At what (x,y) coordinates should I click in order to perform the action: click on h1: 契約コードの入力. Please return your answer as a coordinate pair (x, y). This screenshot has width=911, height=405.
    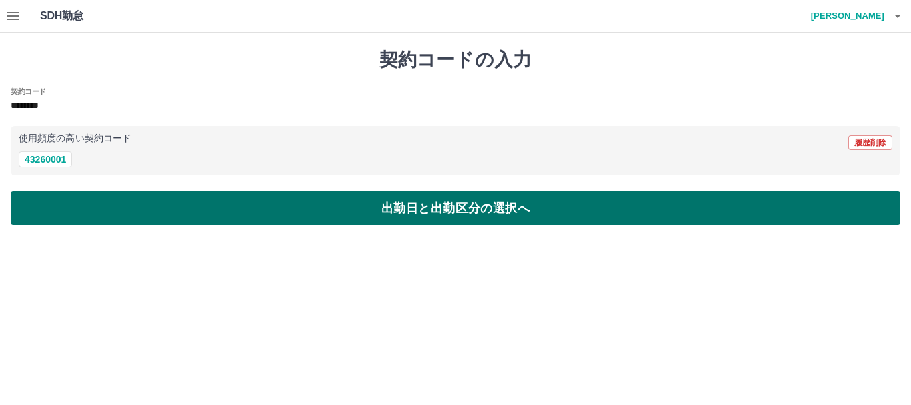
    Looking at the image, I should click on (456, 60).